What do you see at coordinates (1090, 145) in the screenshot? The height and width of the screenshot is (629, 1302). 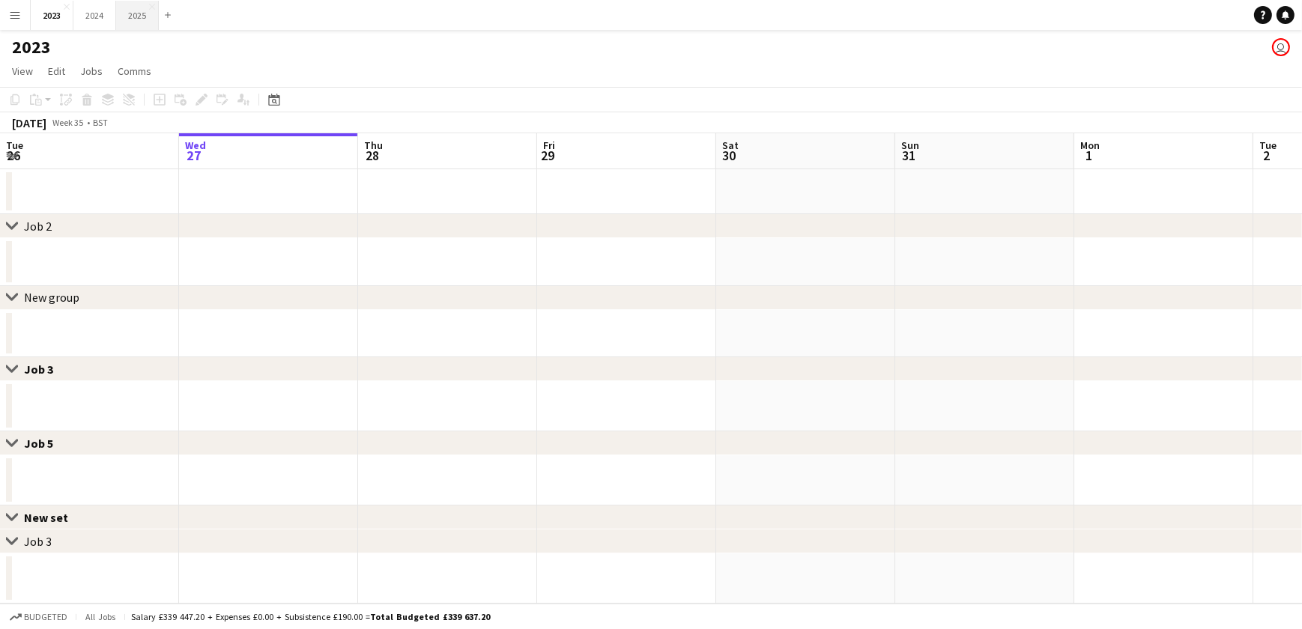 I see `span: Mon` at bounding box center [1090, 145].